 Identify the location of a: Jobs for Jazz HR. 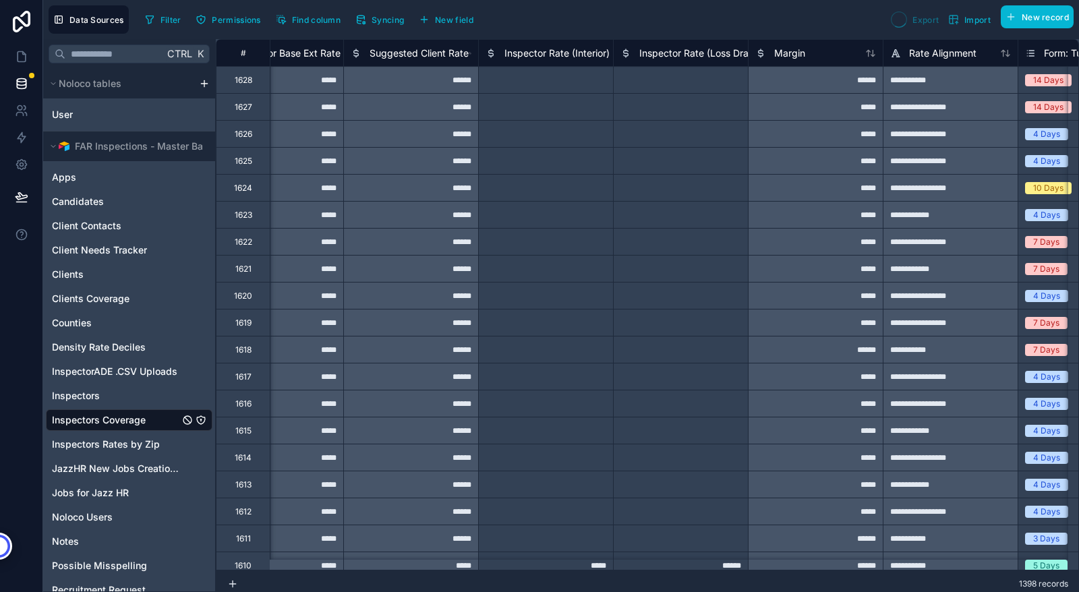
(115, 493).